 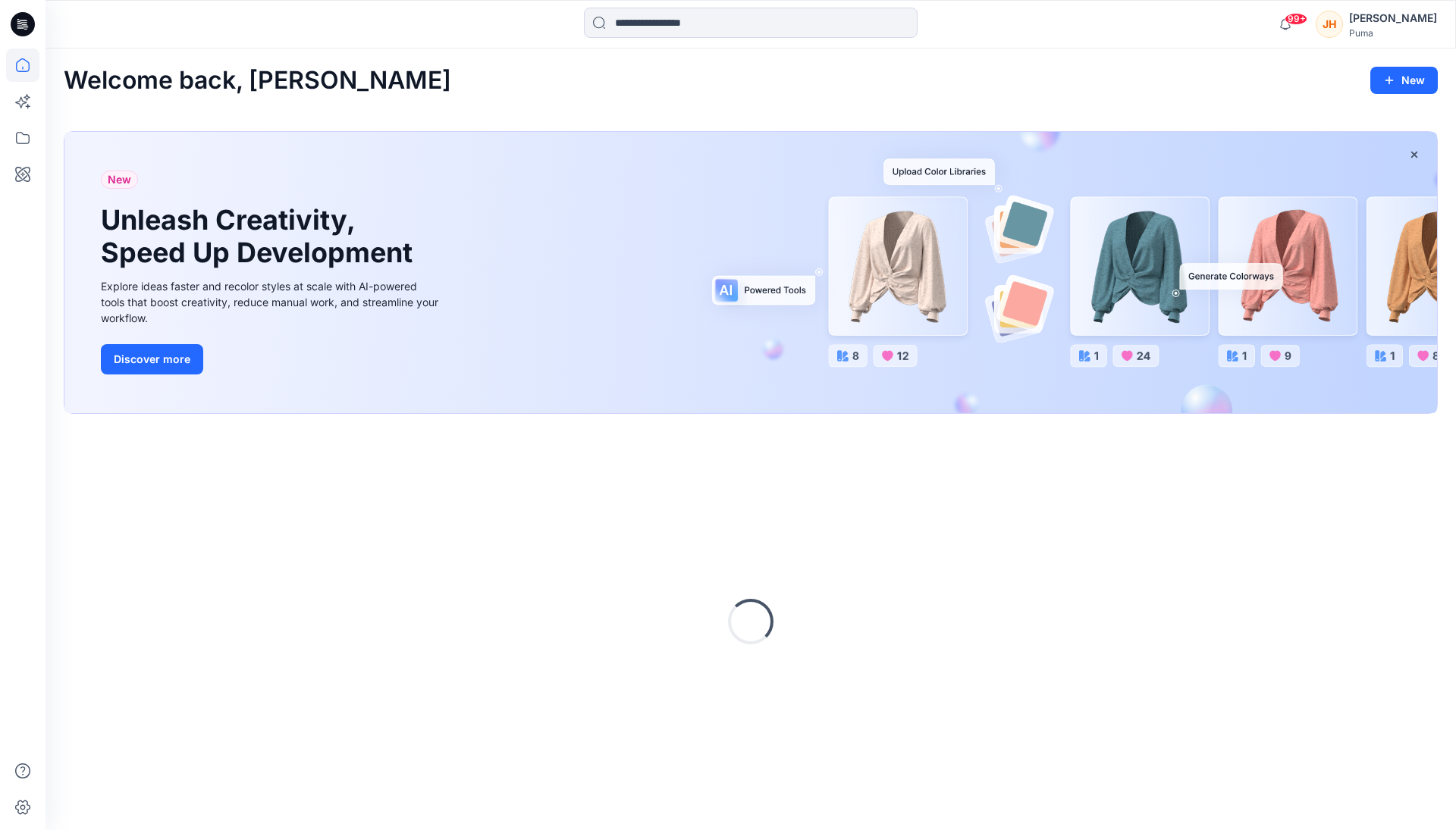 What do you see at coordinates (1393, 33) in the screenshot?
I see `div: Puma` at bounding box center [1393, 33].